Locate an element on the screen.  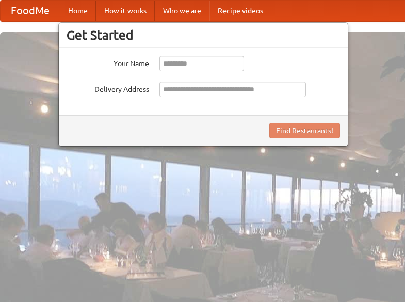
a: Who we are is located at coordinates (182, 11).